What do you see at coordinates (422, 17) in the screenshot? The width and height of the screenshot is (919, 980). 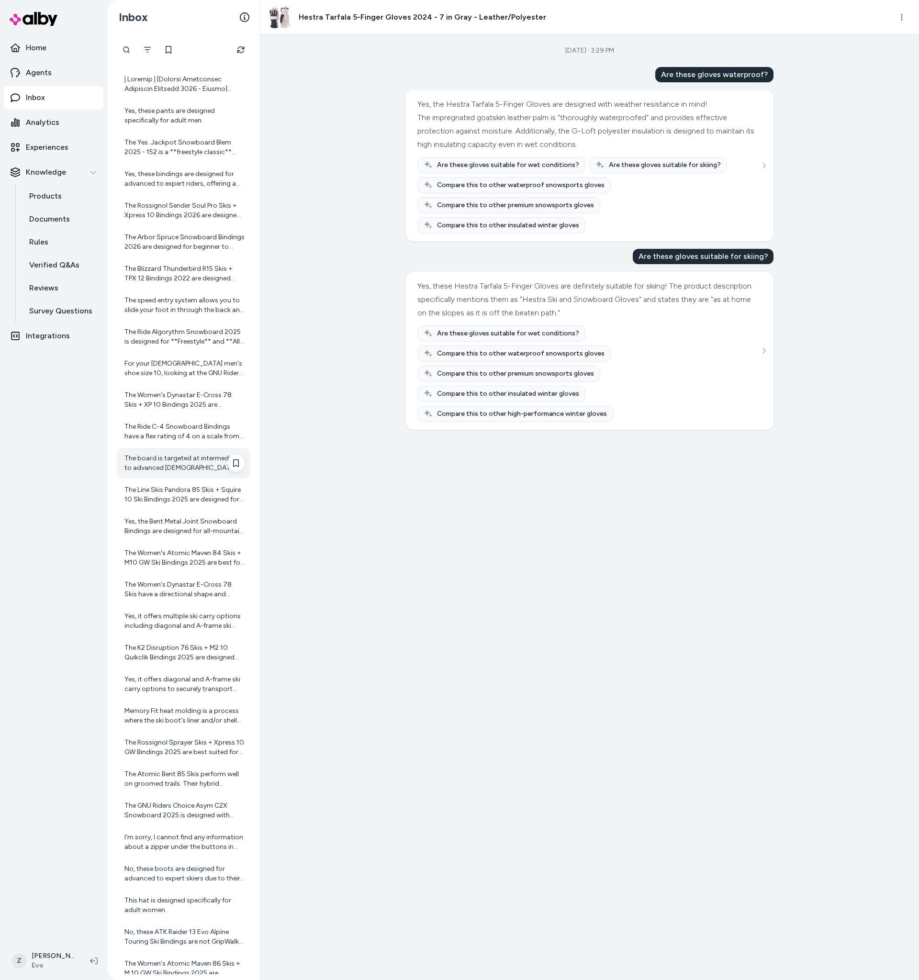 I see `h3: Hestra Tarfala 5-Finger Gloves 2024 - 7 in Gray - Leather/Polyester` at bounding box center [422, 17].